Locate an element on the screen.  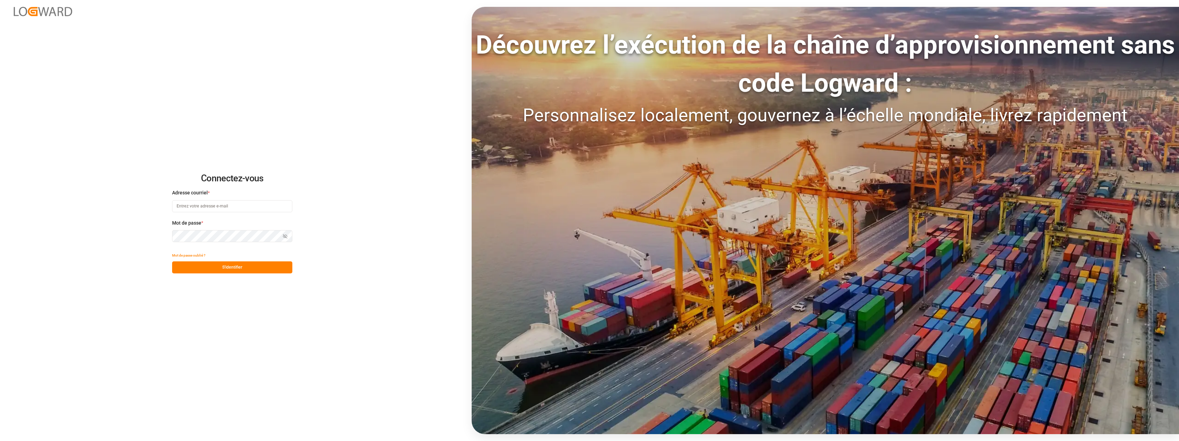
div: Découvrez l’exécution de la chaîne d’approvisionnement sans code Logward : is located at coordinates (825, 64).